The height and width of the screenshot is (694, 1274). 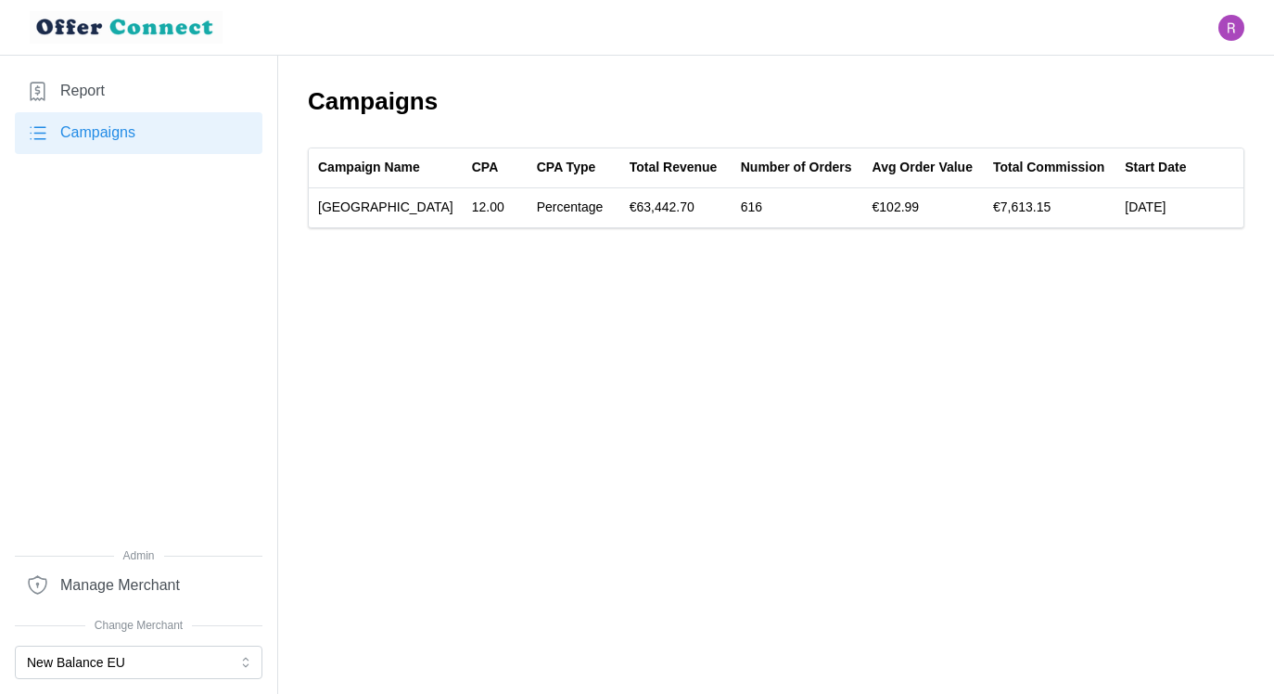 What do you see at coordinates (567, 168) in the screenshot?
I see `div: CPA Type` at bounding box center [567, 168].